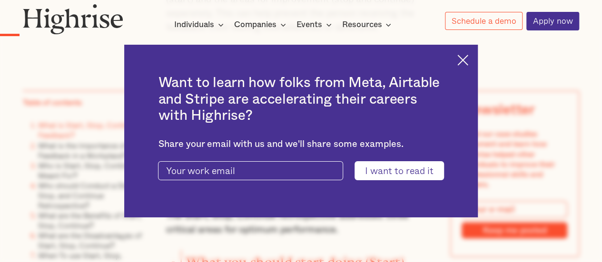 This screenshot has height=262, width=602. What do you see at coordinates (399, 170) in the screenshot?
I see `input: I want to read it` at bounding box center [399, 170].